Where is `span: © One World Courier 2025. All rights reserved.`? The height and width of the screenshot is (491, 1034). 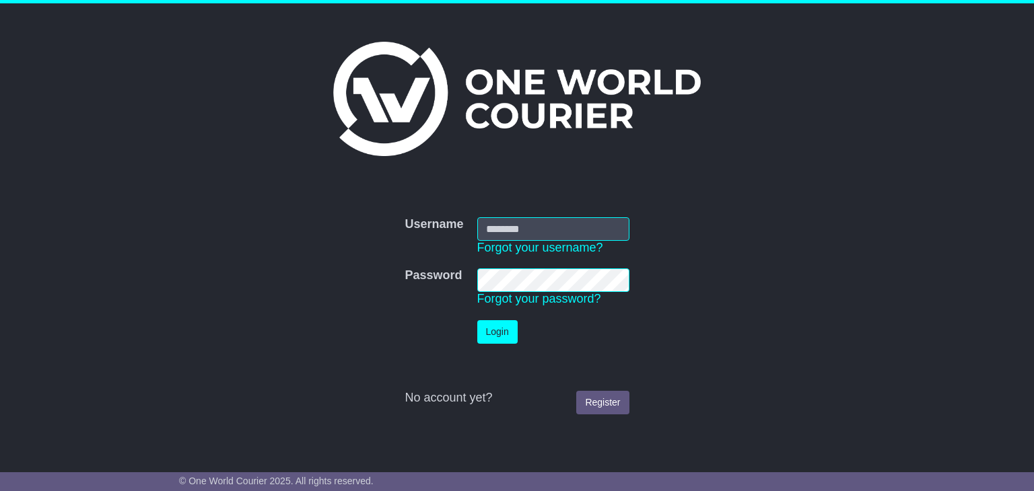
span: © One World Courier 2025. All rights reserved. is located at coordinates (276, 481).